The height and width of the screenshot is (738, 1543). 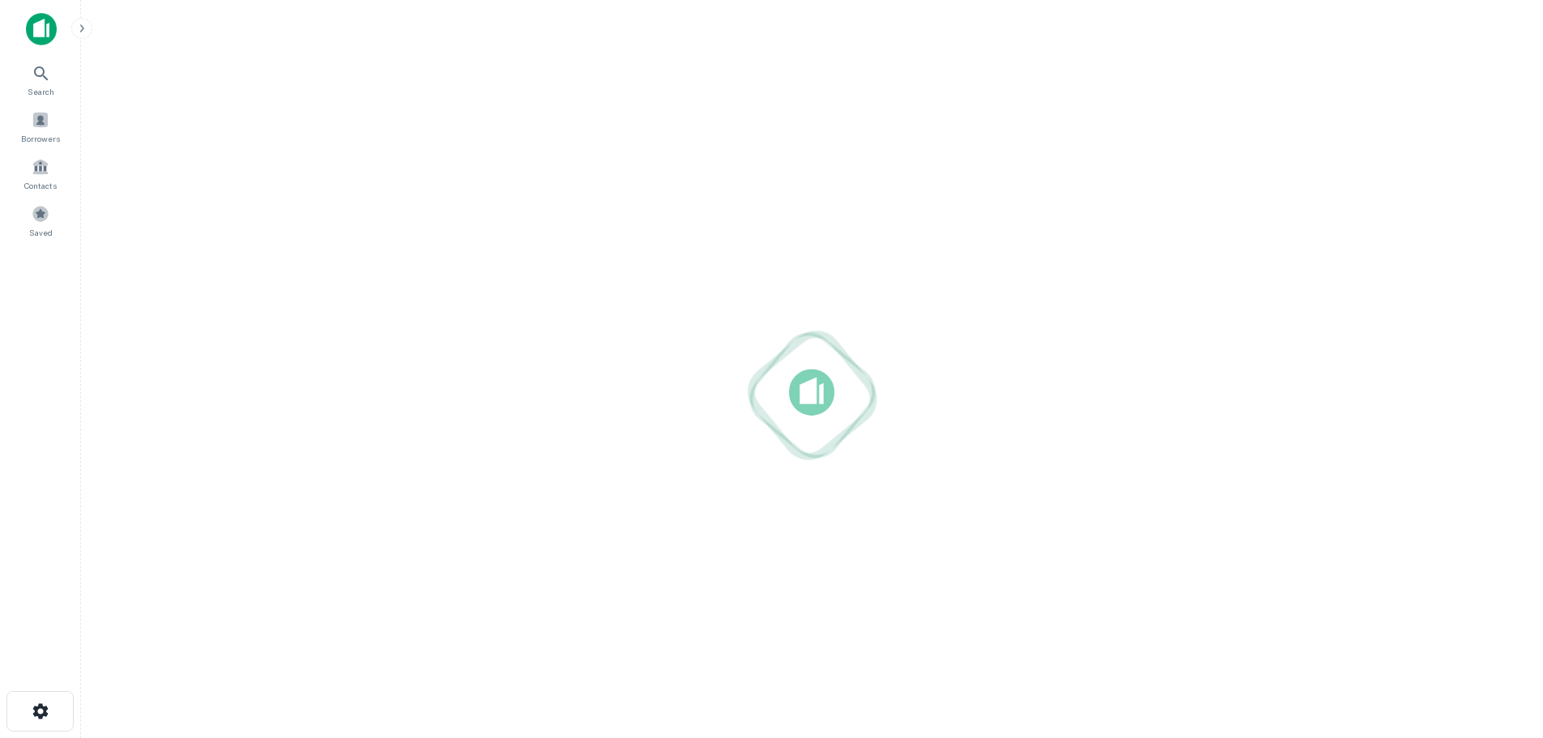 What do you see at coordinates (40, 185) in the screenshot?
I see `span: Contacts` at bounding box center [40, 185].